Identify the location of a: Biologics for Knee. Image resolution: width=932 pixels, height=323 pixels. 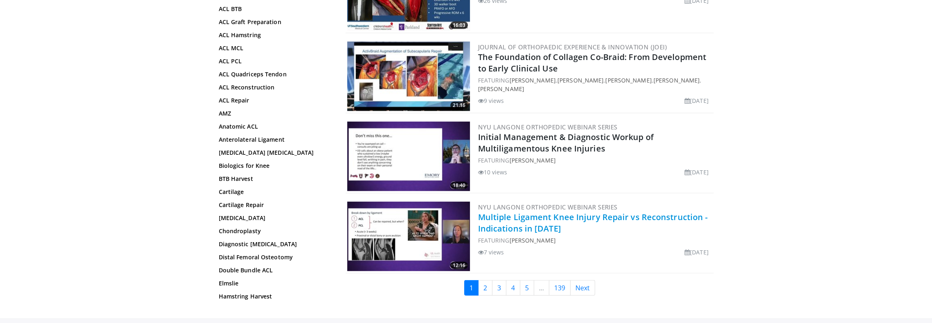
(274, 166).